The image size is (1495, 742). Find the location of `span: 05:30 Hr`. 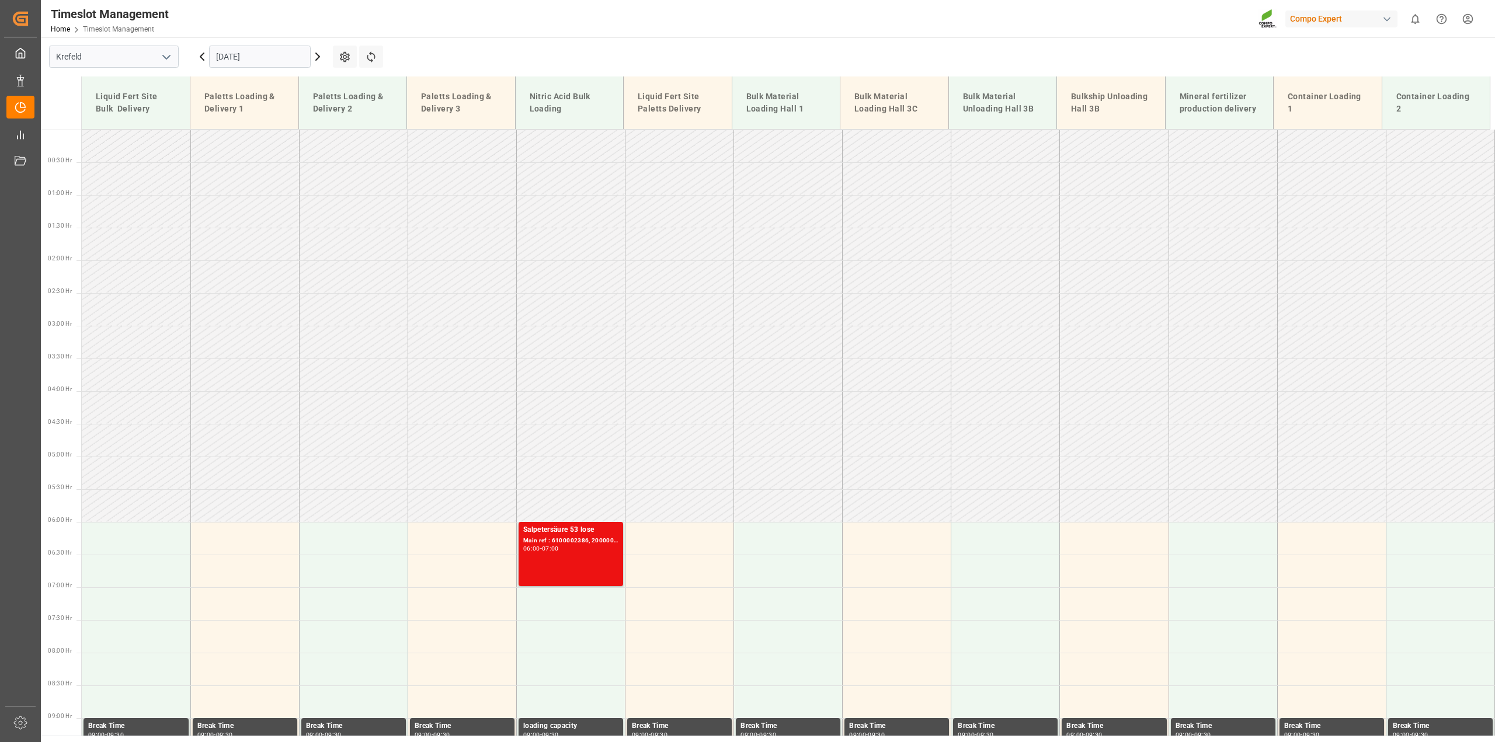

span: 05:30 Hr is located at coordinates (60, 487).